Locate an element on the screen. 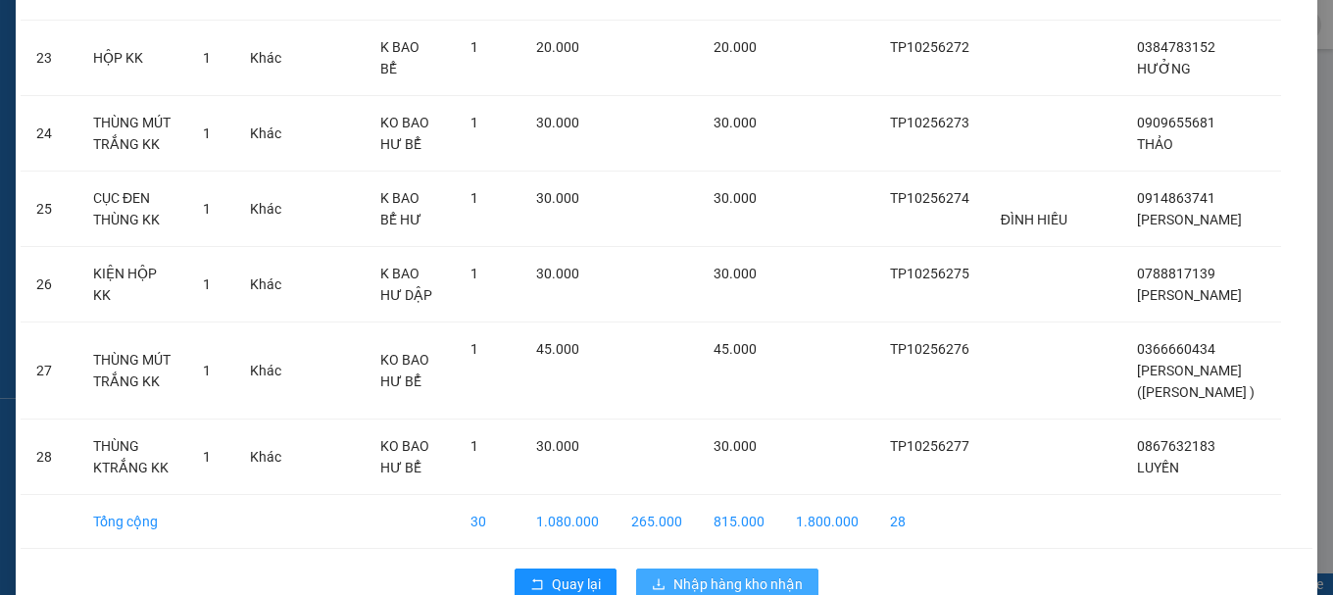  span: K BAO BỂ HƯ is located at coordinates (401, 209).